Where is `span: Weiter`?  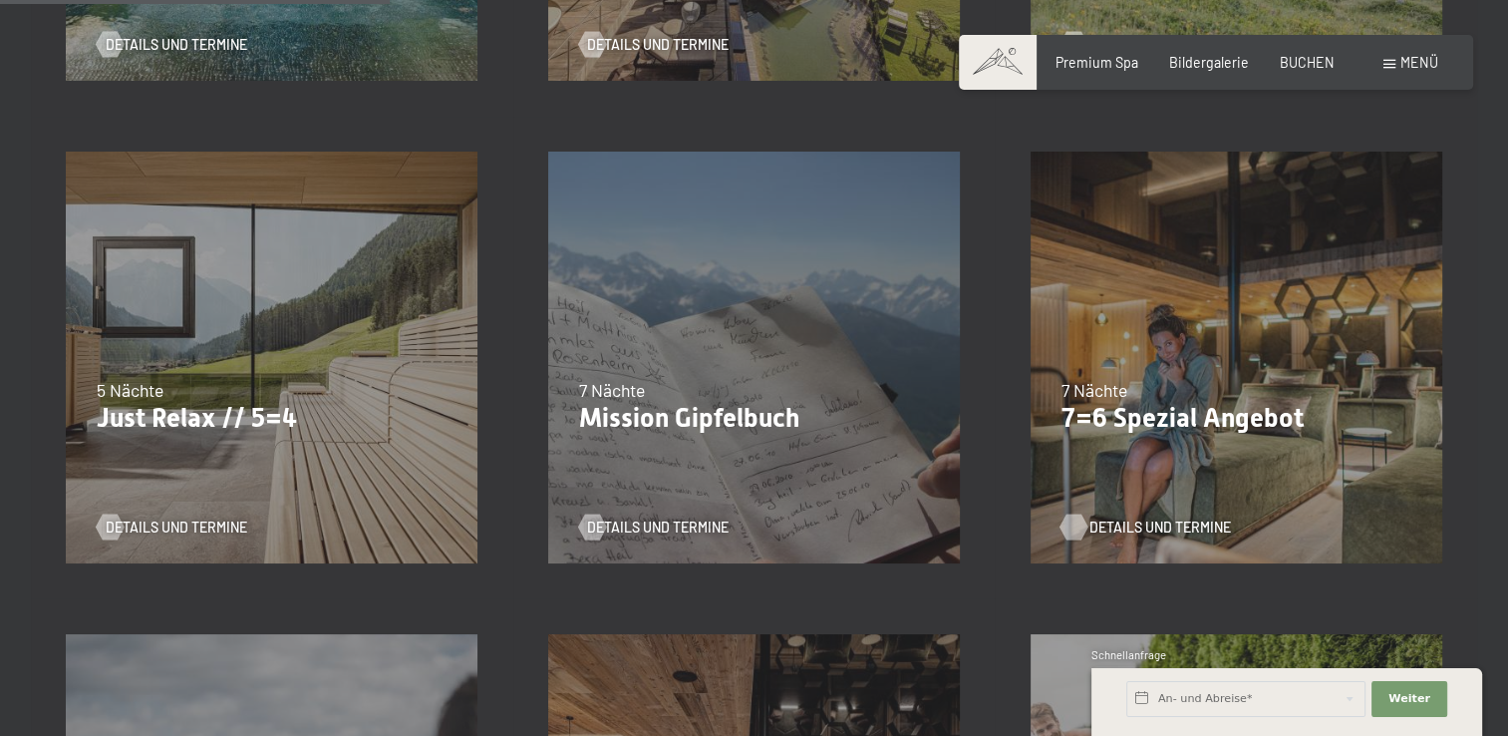
span: Weiter is located at coordinates (1410, 699).